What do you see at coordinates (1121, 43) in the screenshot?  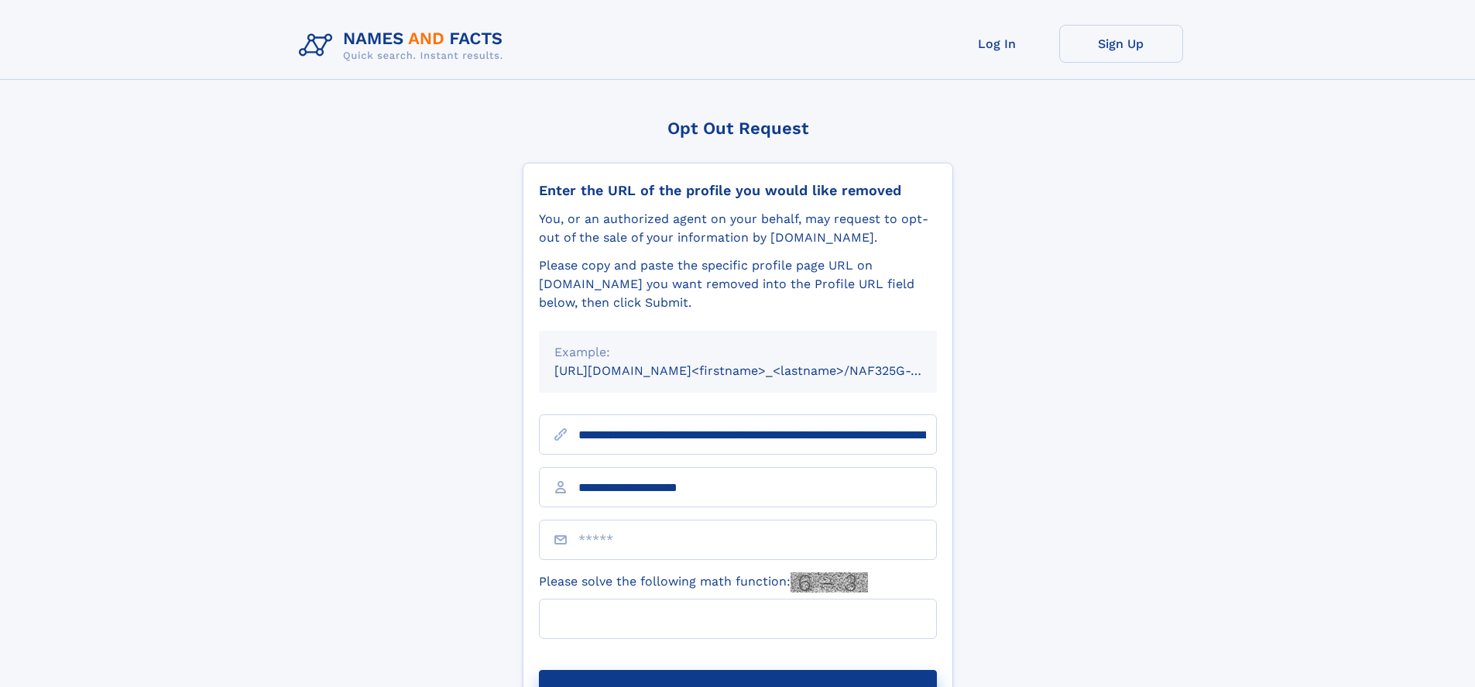 I see `a: Sign Up` at bounding box center [1121, 43].